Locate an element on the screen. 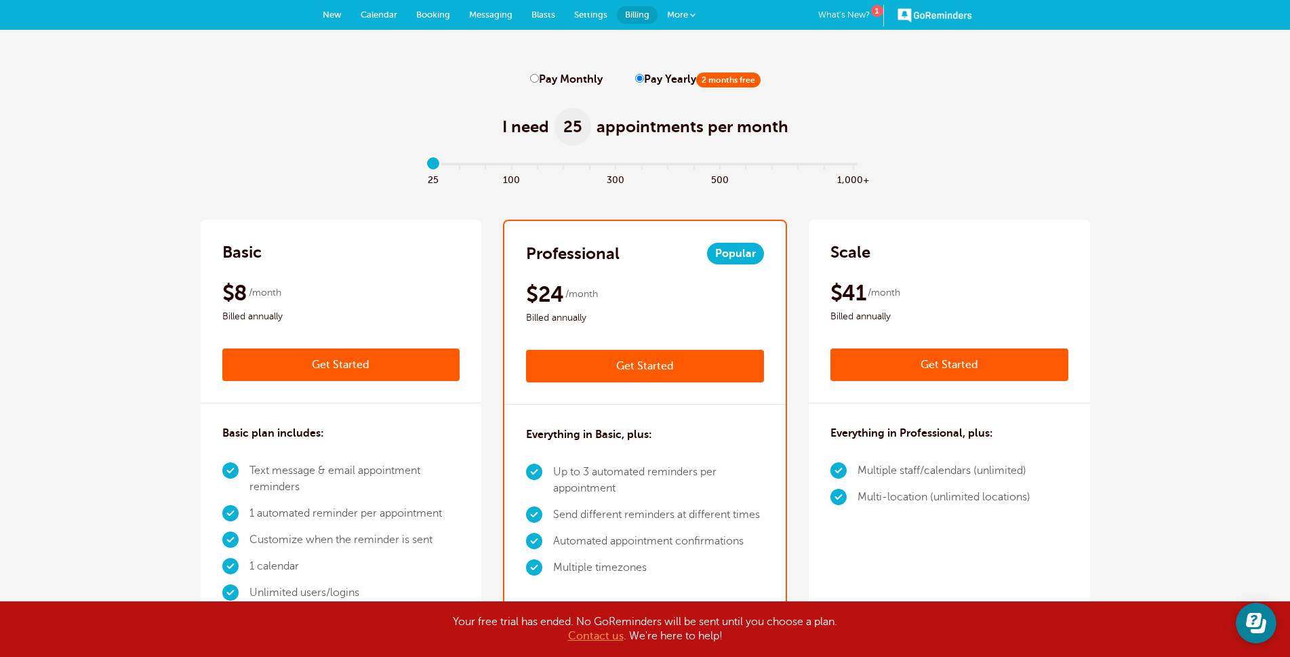 This screenshot has height=657, width=1290. h3: Everything in Professional, plus: is located at coordinates (912, 433).